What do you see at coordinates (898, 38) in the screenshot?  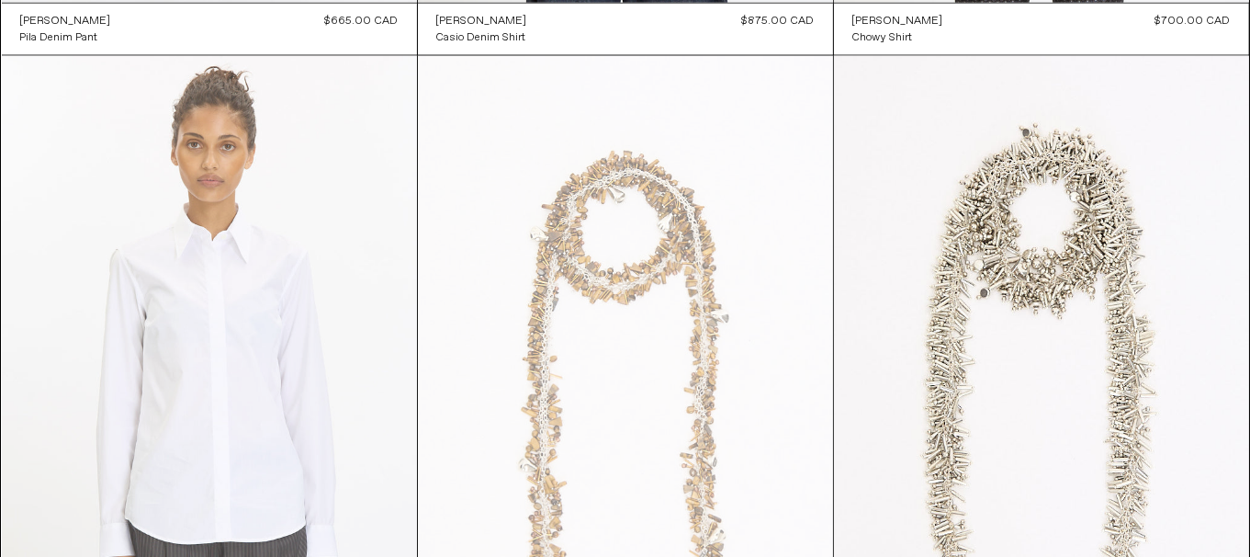 I see `a: Chowy Shirt` at bounding box center [898, 38].